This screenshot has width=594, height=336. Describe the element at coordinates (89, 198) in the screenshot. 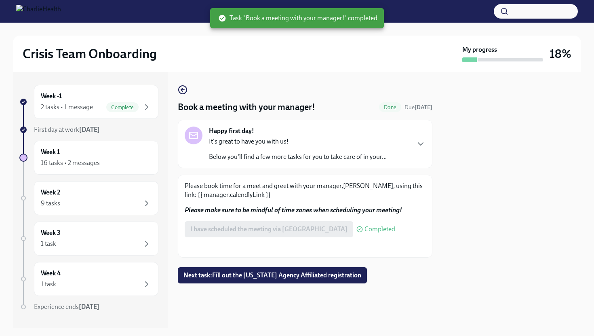

I see `a: Week 29 tasks` at that location.